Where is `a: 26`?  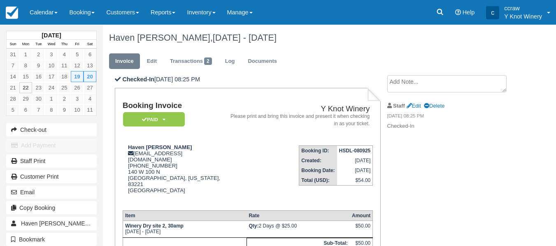 a: 26 is located at coordinates (77, 88).